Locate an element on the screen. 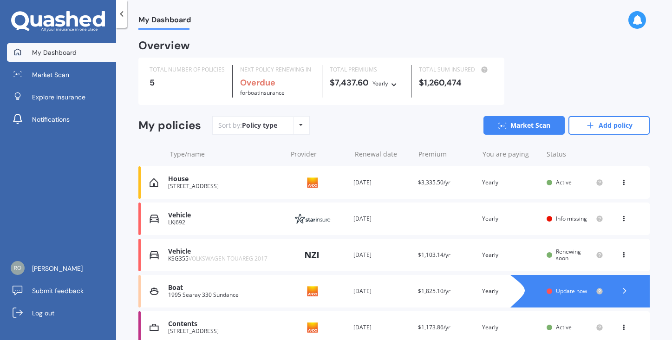 The height and width of the screenshot is (340, 672). span: Log out is located at coordinates (43, 313).